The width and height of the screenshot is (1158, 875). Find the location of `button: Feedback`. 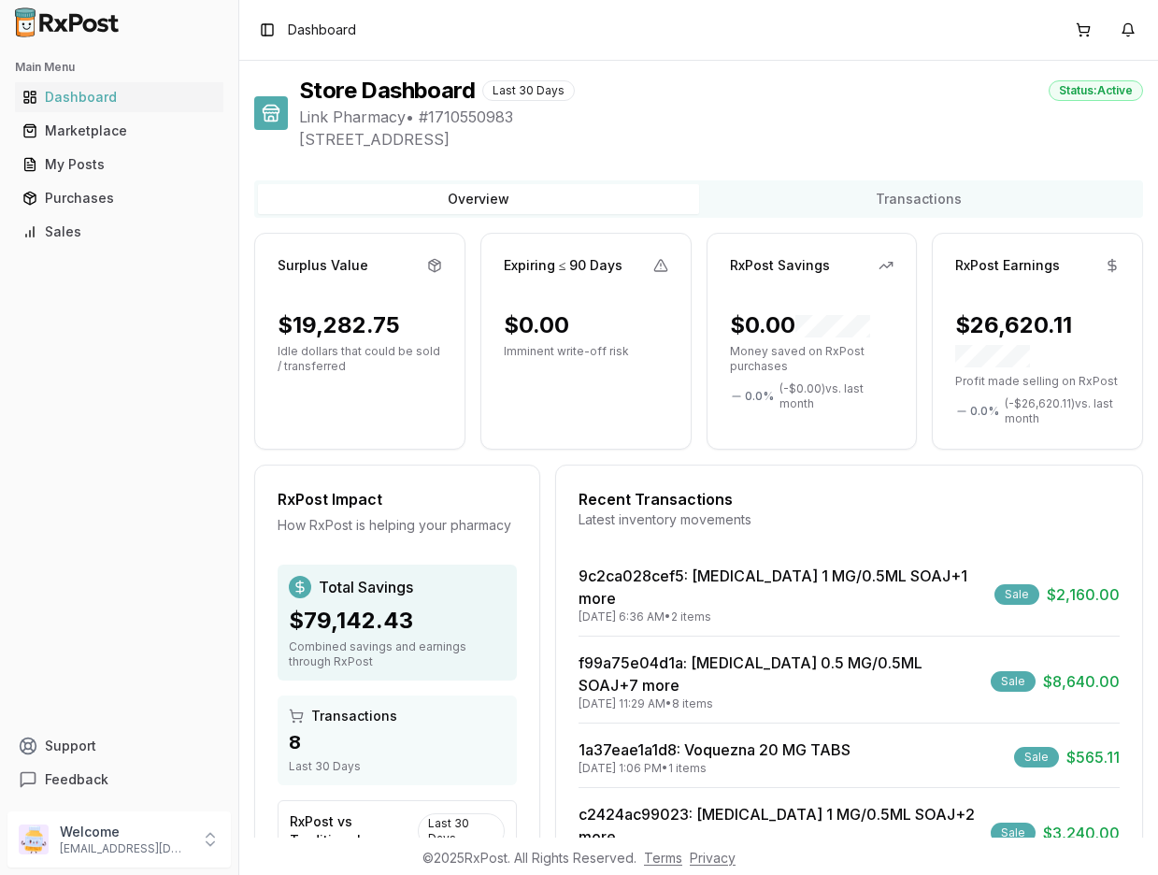

button: Feedback is located at coordinates (119, 779).